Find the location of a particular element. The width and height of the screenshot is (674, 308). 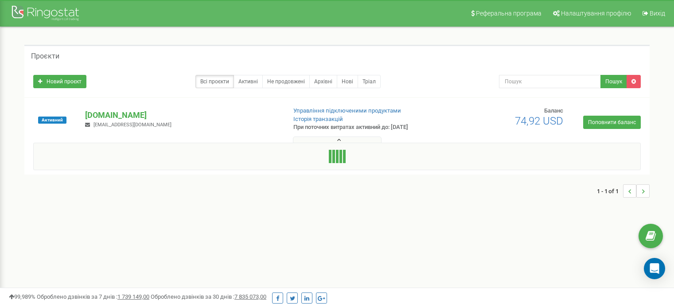

span: 99,989% is located at coordinates (22, 297).